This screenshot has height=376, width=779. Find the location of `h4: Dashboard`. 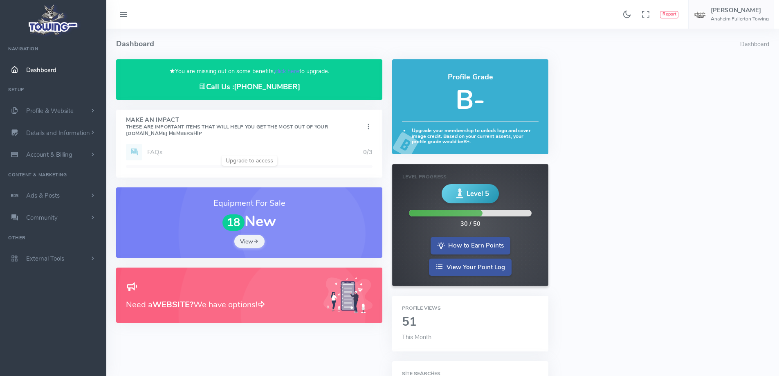

h4: Dashboard is located at coordinates (428, 44).